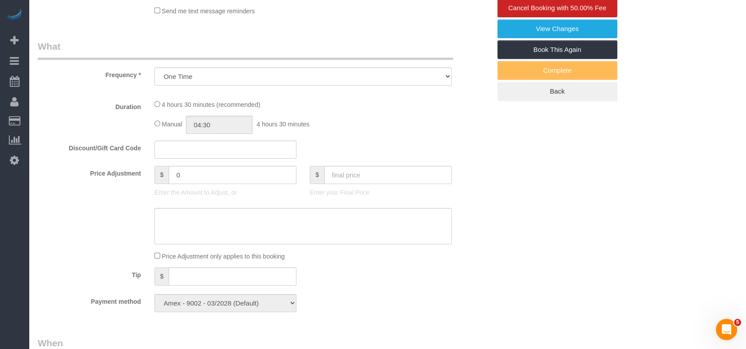 The image size is (746, 349). I want to click on p: Enter the Amount to Adjust, or, so click(225, 193).